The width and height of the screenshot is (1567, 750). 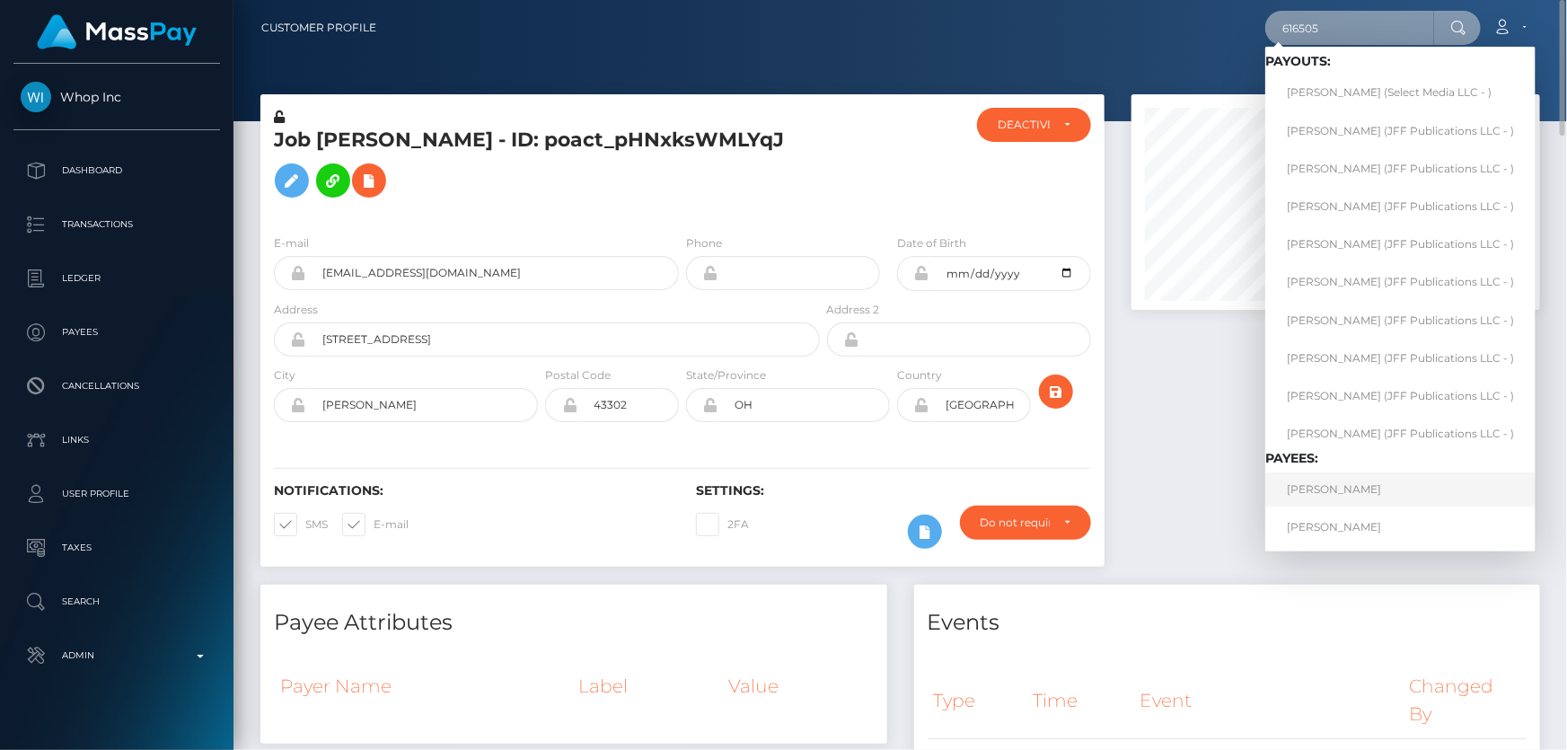 I want to click on label: City, so click(x=285, y=375).